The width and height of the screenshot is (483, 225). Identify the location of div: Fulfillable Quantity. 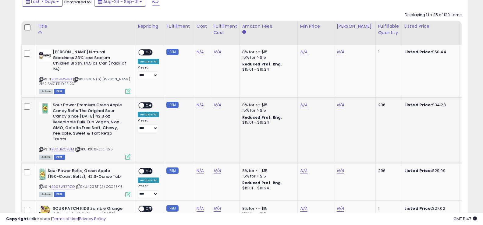
(389, 30).